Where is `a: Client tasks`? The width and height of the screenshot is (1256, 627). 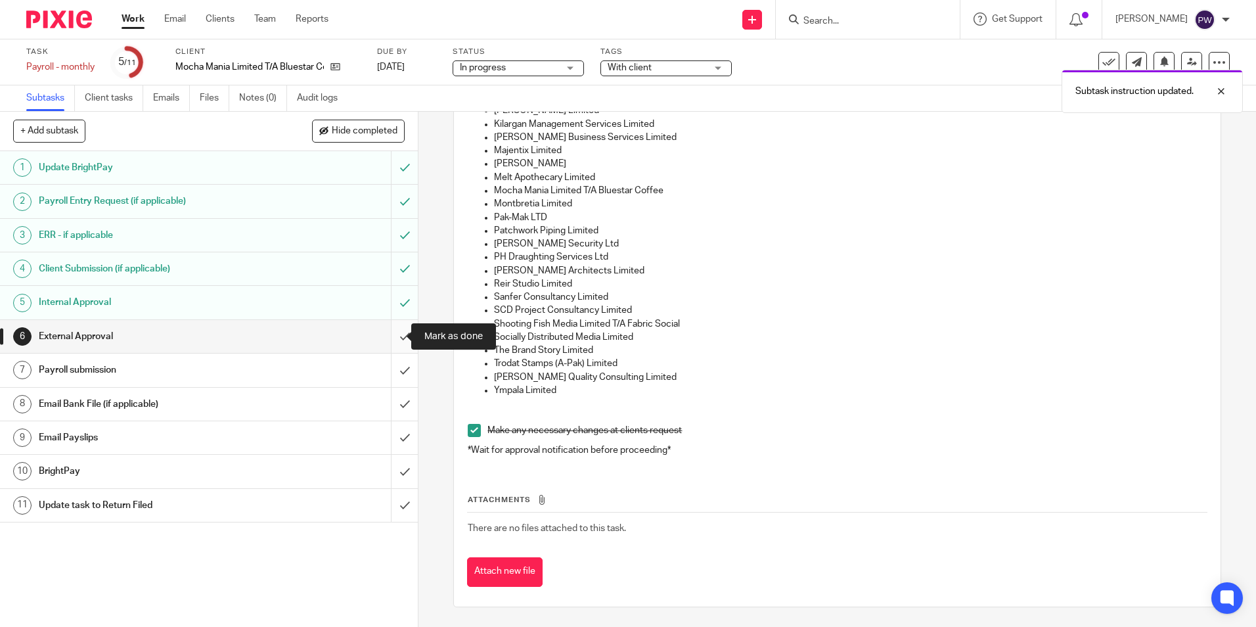
a: Client tasks is located at coordinates (114, 98).